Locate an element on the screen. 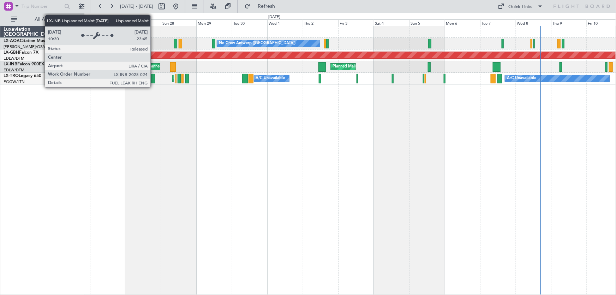  div: Fri 26 is located at coordinates (108, 23).